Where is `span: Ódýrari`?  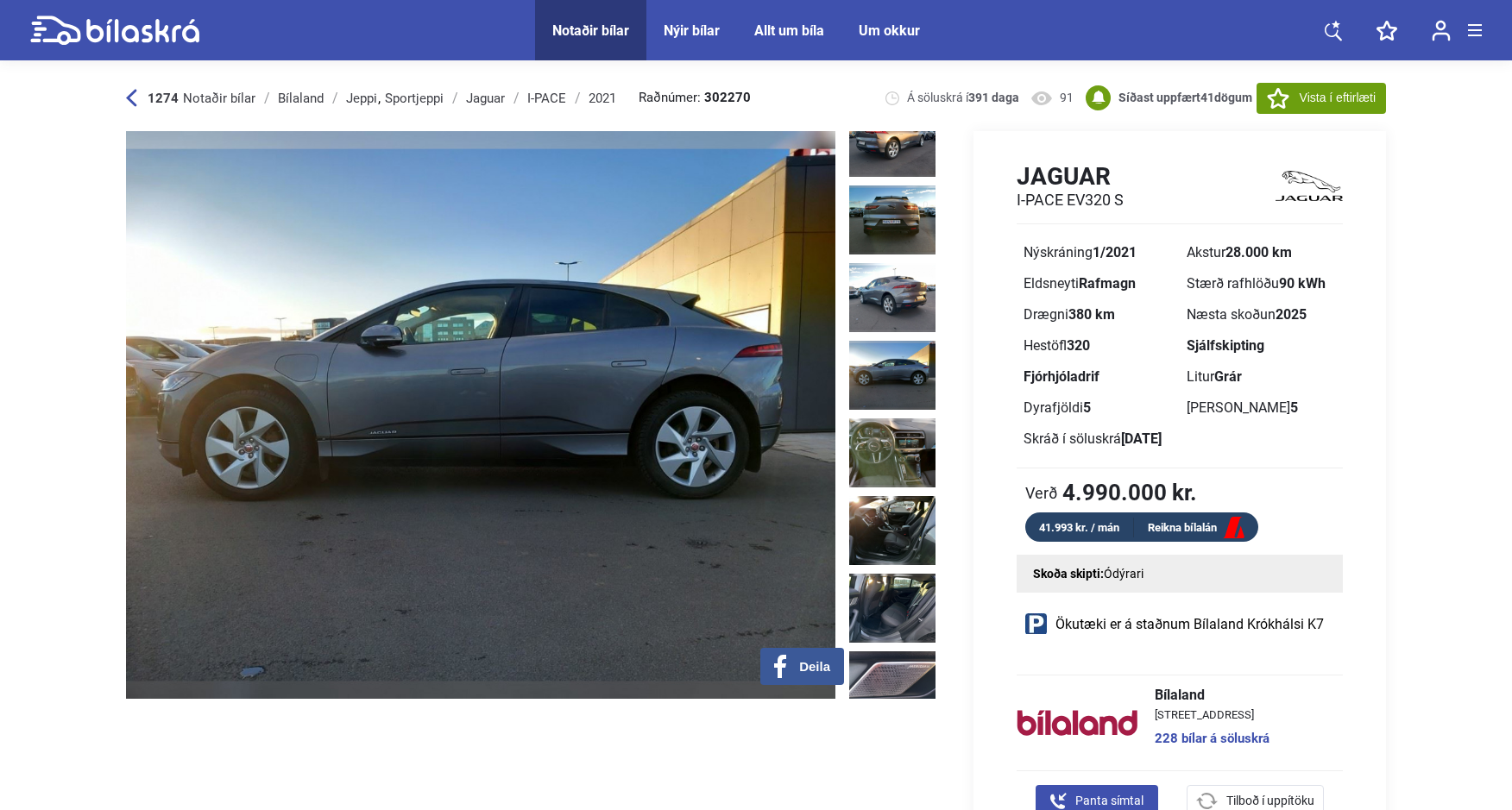 span: Ódýrari is located at coordinates (1123, 573).